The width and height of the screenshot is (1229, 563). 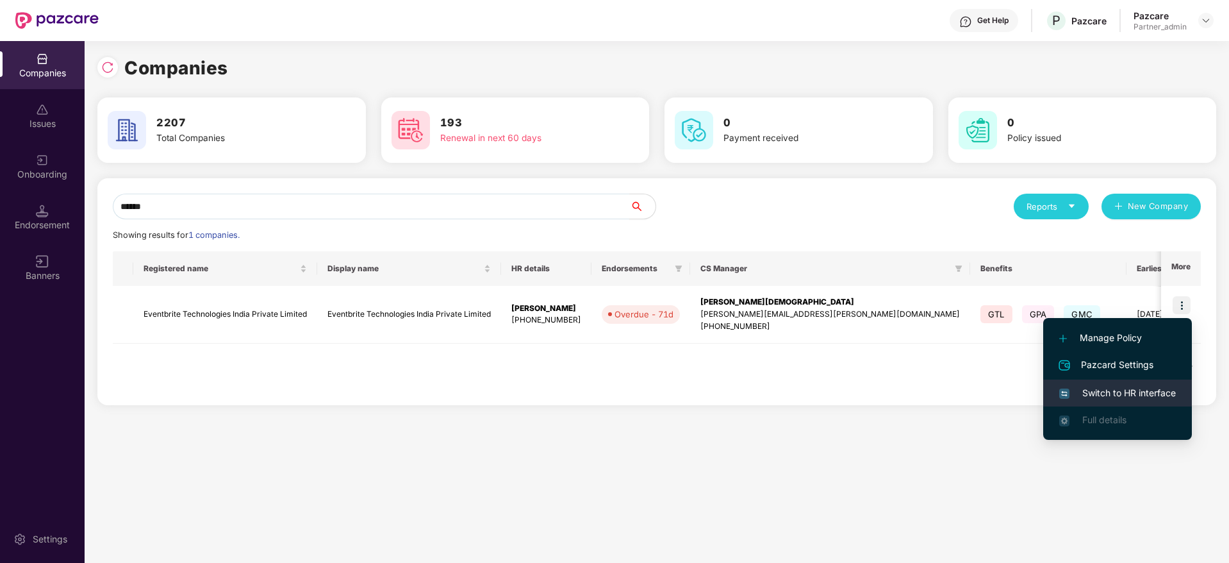 I want to click on span: Registered name, so click(x=220, y=269).